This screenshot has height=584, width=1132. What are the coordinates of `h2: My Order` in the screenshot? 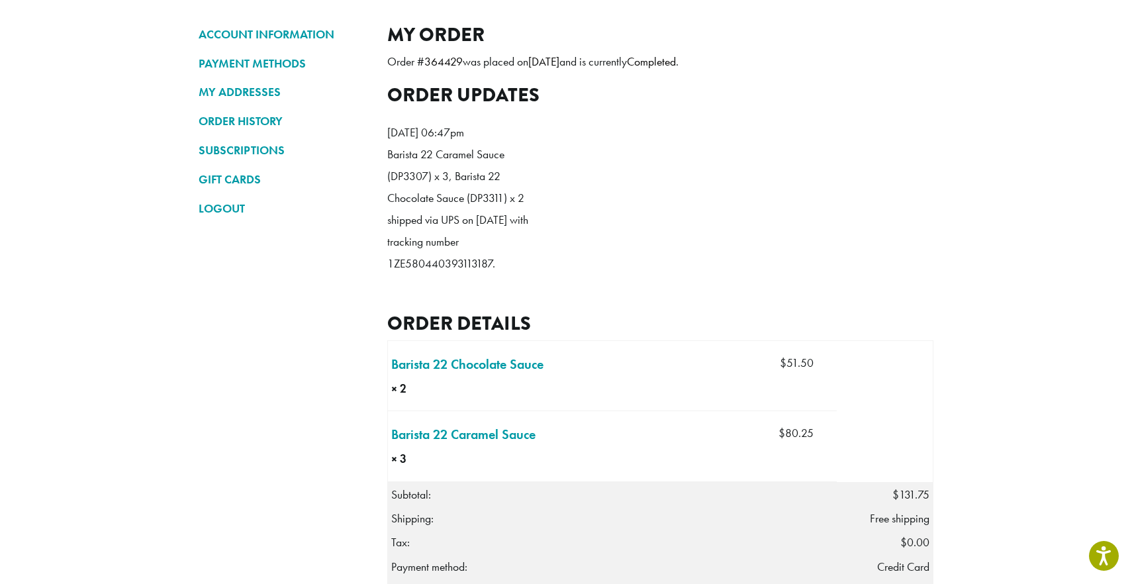 It's located at (660, 34).